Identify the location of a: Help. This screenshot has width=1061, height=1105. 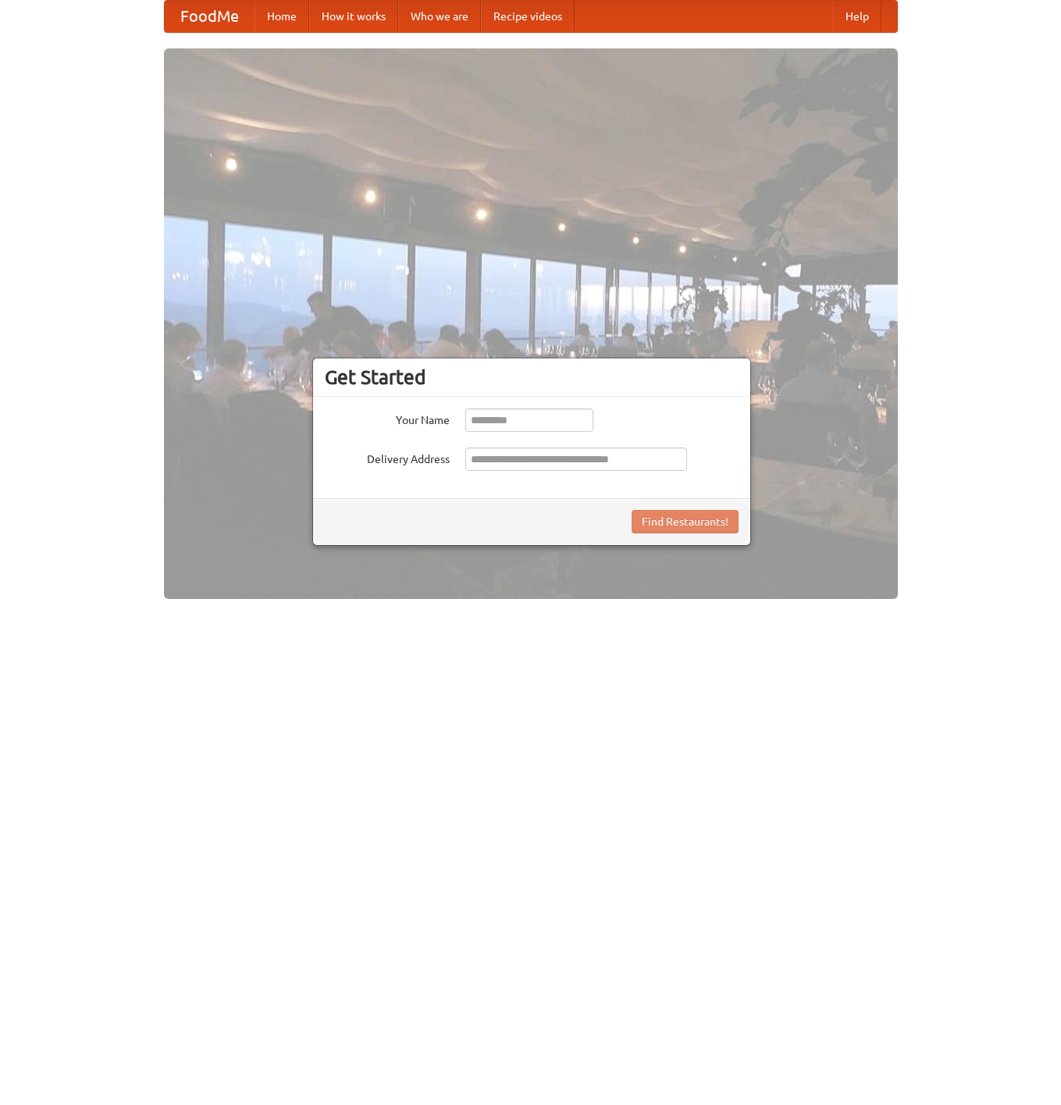
(857, 16).